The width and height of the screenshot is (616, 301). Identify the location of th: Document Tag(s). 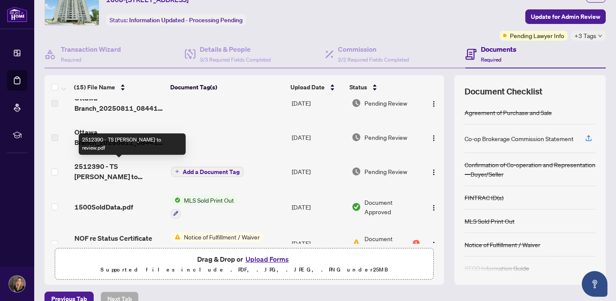
(227, 87).